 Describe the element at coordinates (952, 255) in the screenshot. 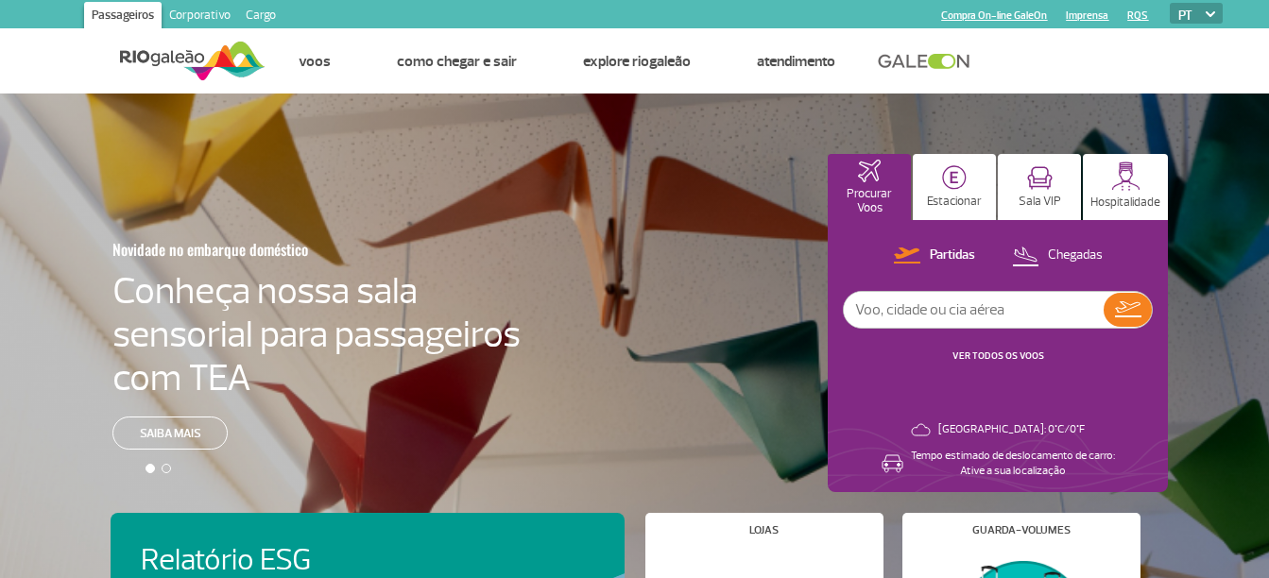

I see `p: Partidas` at that location.